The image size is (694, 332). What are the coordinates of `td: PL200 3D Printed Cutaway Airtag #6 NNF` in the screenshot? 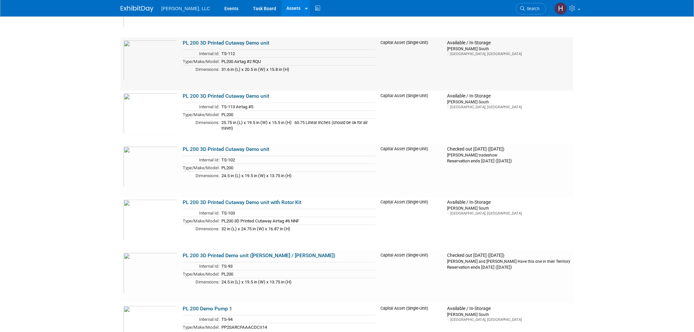 It's located at (298, 221).